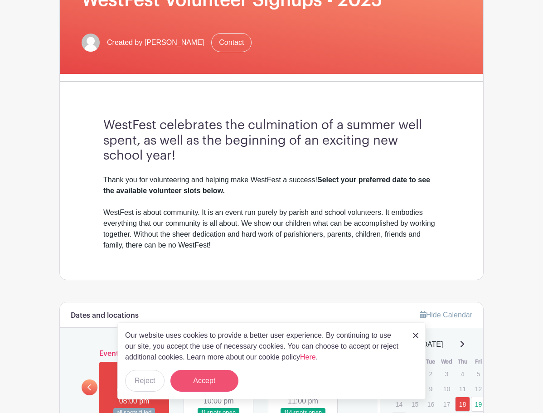 The width and height of the screenshot is (543, 413). What do you see at coordinates (462, 404) in the screenshot?
I see `a: 18` at bounding box center [462, 404].